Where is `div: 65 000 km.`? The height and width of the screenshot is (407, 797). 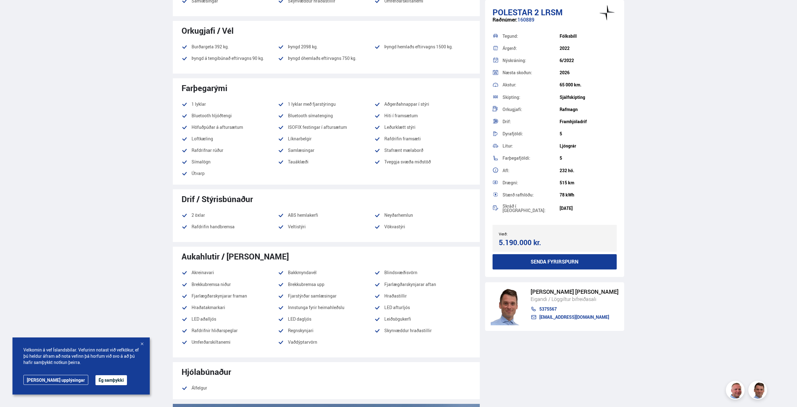 div: 65 000 km. is located at coordinates (588, 85).